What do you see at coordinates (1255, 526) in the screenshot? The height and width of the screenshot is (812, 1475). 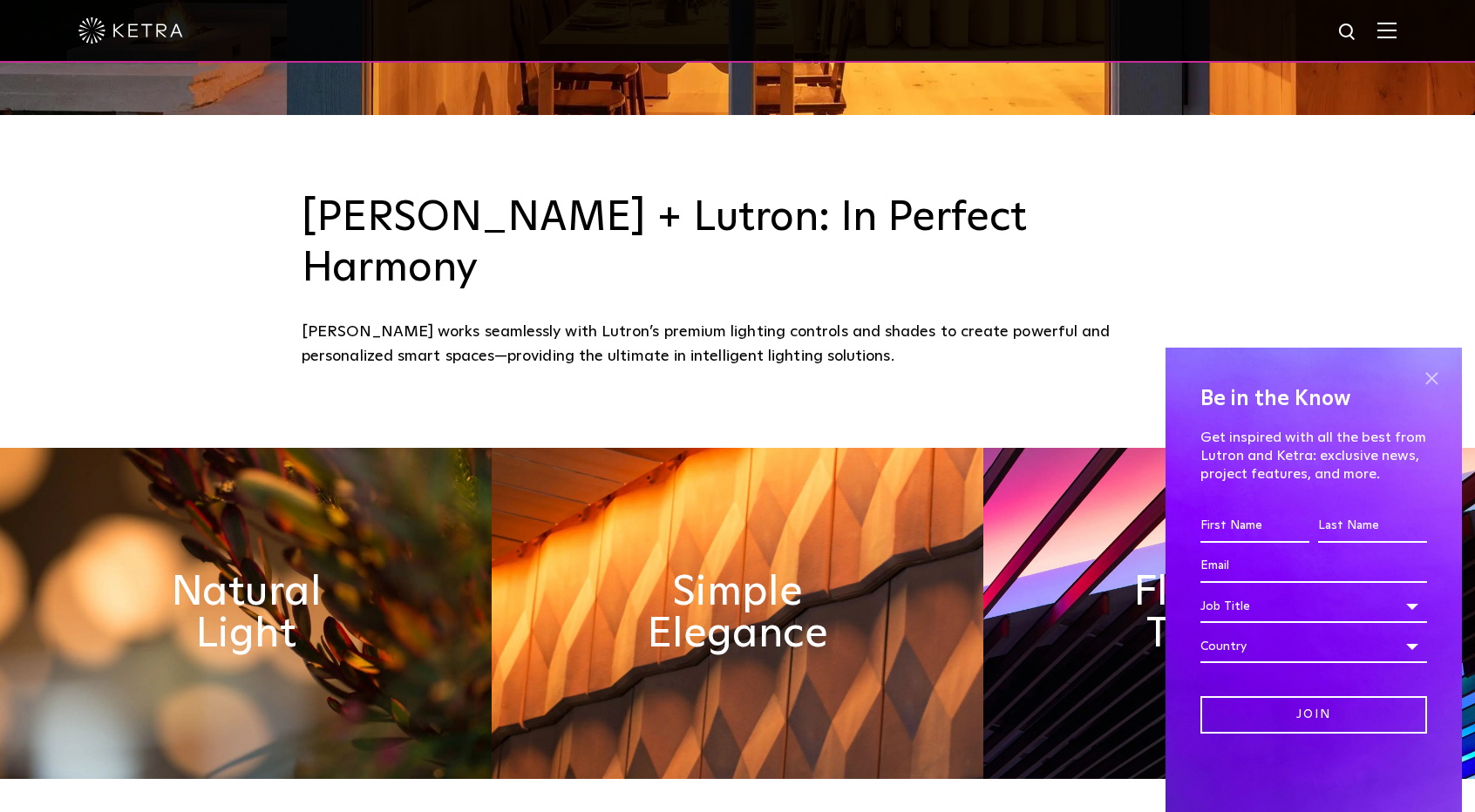 I see `input: First Name` at bounding box center [1255, 526].